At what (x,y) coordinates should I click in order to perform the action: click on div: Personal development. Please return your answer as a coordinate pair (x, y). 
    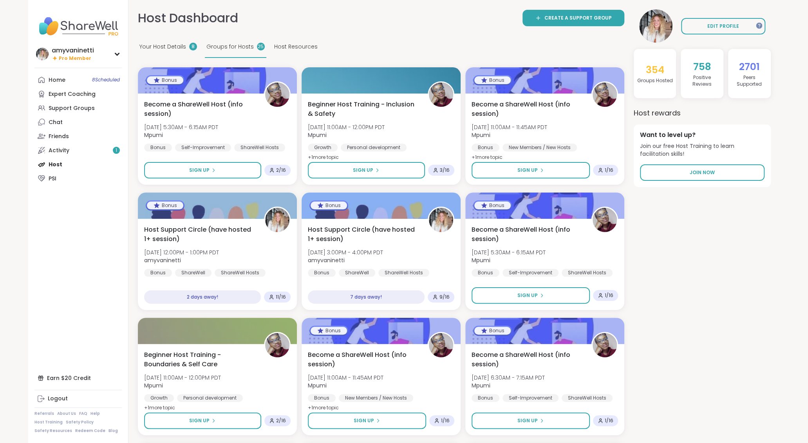
    Looking at the image, I should click on (374, 148).